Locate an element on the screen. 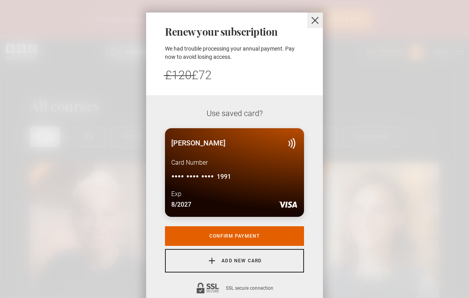 The image size is (469, 298). p: Card Number is located at coordinates (234, 163).